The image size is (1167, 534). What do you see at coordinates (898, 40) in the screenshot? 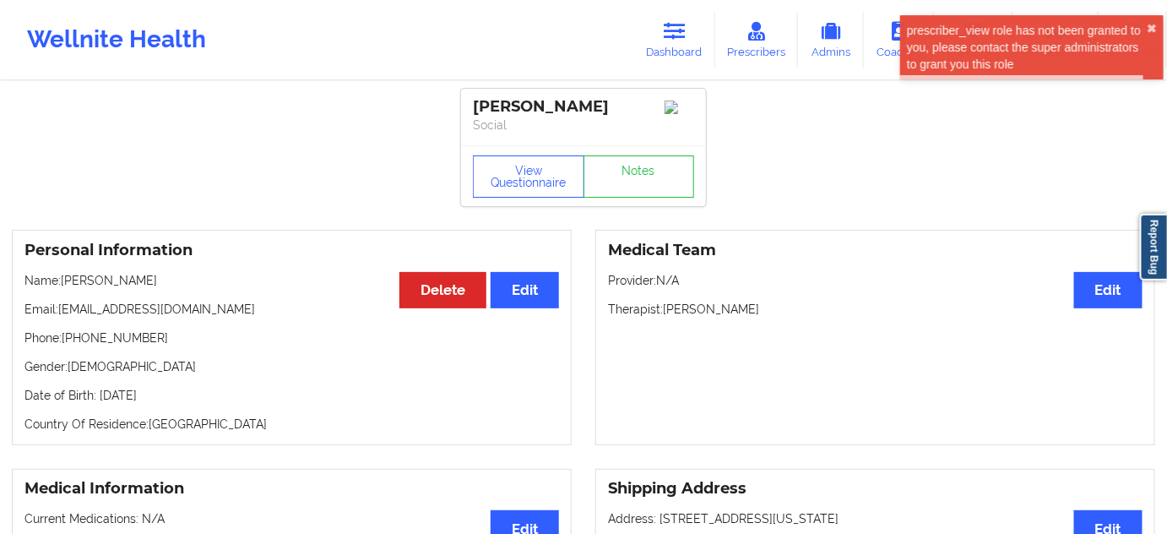
I see `a: Coaches` at bounding box center [898, 40].